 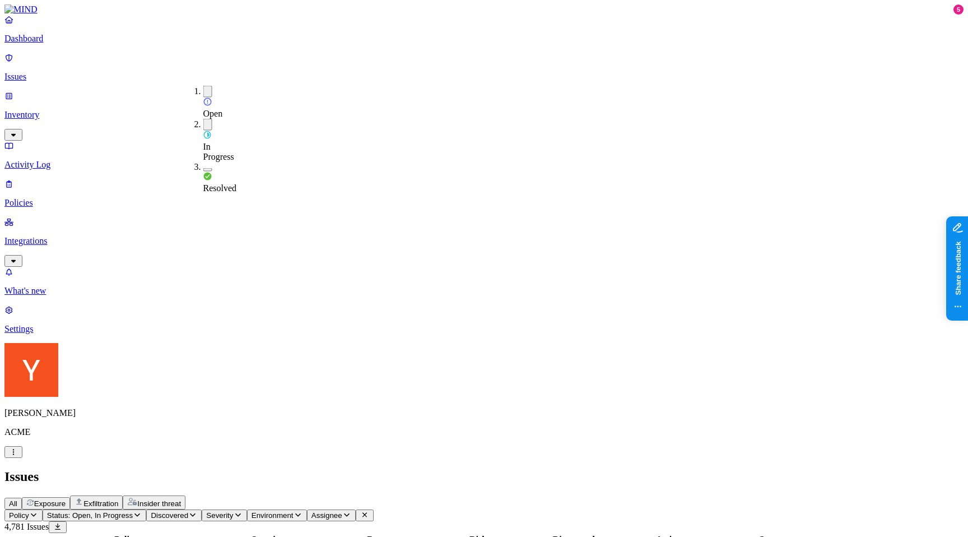 What do you see at coordinates (208, 177) in the screenshot?
I see `img: status-resolved` at bounding box center [208, 177].